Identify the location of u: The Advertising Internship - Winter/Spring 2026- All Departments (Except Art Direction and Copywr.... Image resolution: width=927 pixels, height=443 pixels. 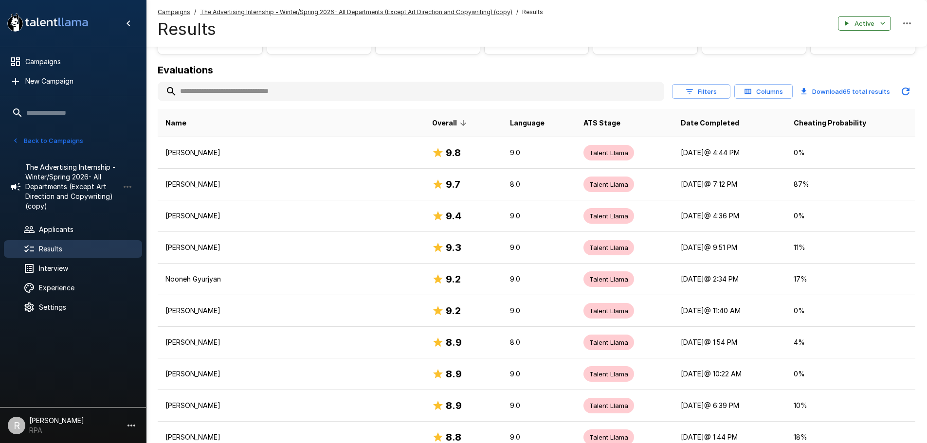
(356, 12).